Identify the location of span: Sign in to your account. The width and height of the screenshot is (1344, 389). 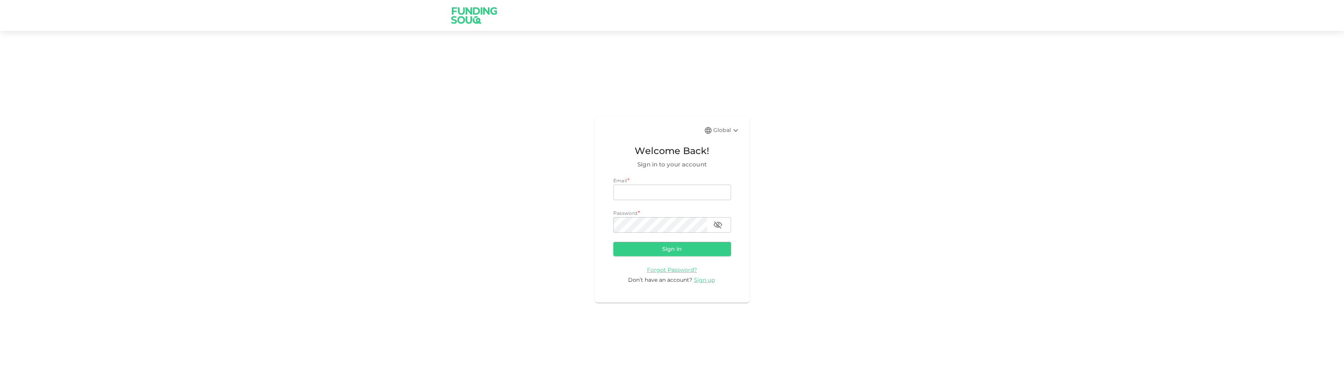
(672, 165).